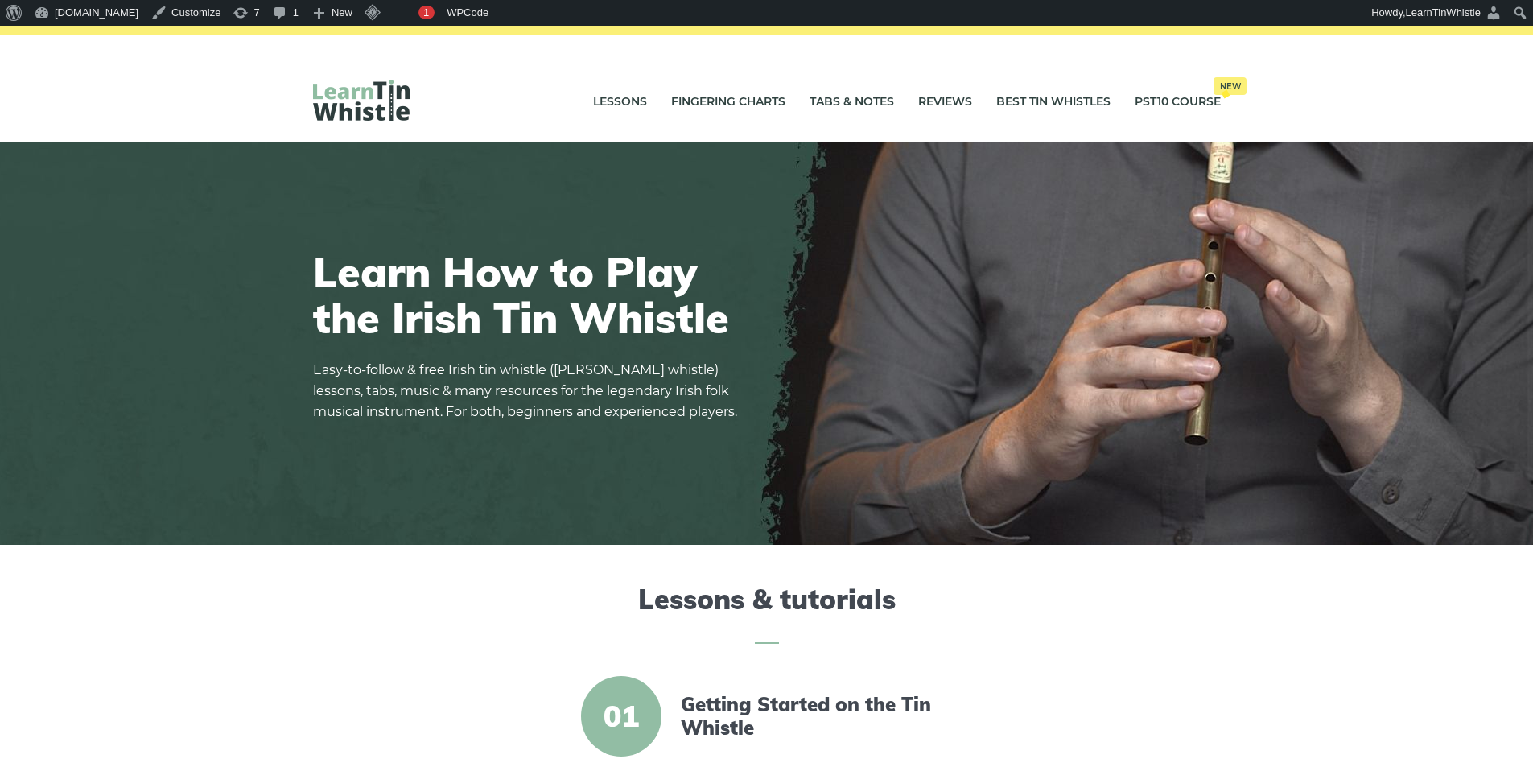 Image resolution: width=1533 pixels, height=767 pixels. What do you see at coordinates (361, 100) in the screenshot?
I see `img: LearnTinWhistle.com` at bounding box center [361, 100].